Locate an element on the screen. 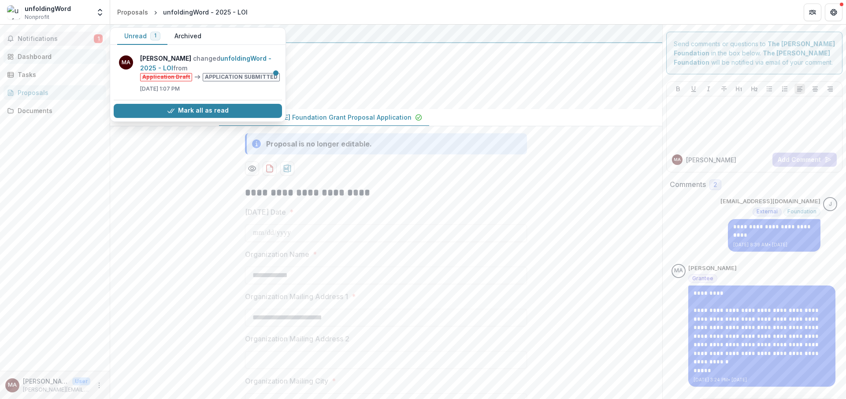 This screenshot has width=846, height=399. span: Foundation is located at coordinates (802, 212).